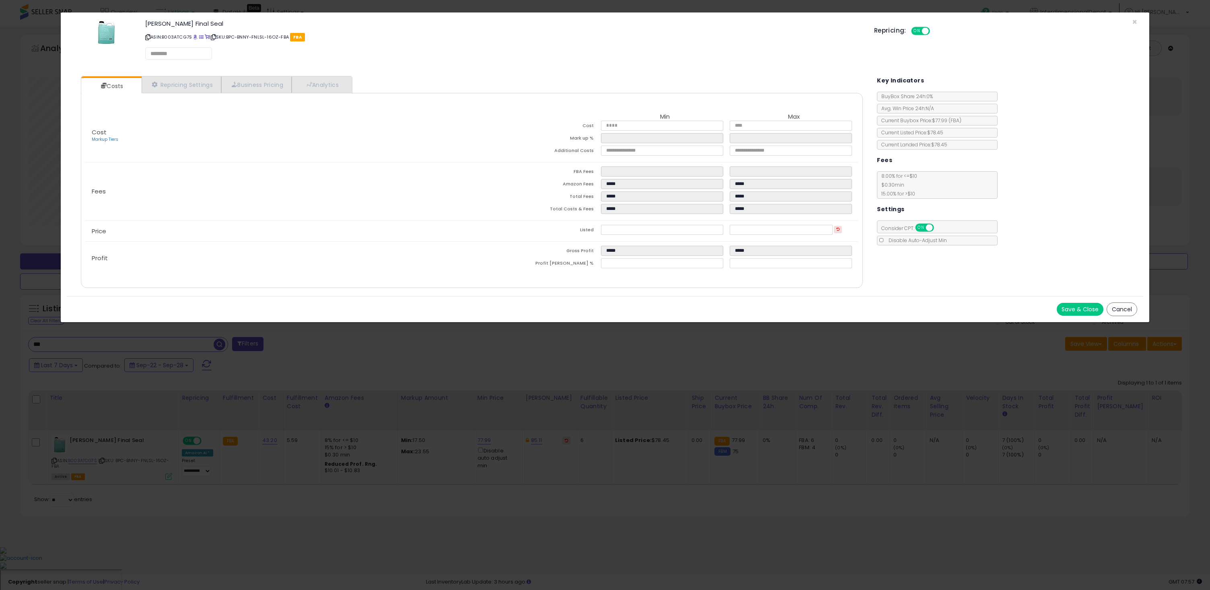  What do you see at coordinates (946, 120) in the screenshot?
I see `span: $77.99` at bounding box center [946, 120].